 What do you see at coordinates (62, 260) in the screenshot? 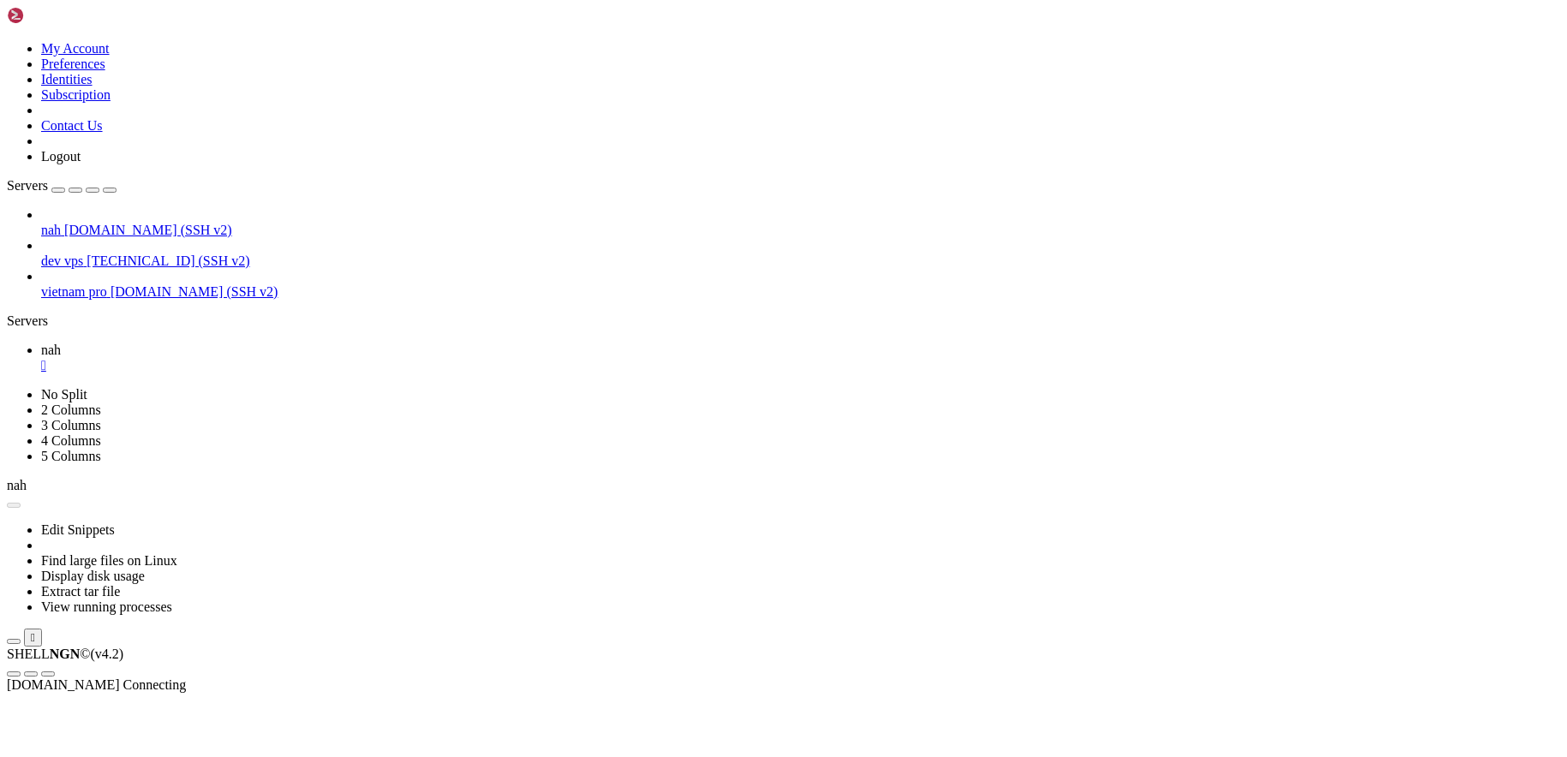
I see `span: dev vps` at bounding box center [62, 260].